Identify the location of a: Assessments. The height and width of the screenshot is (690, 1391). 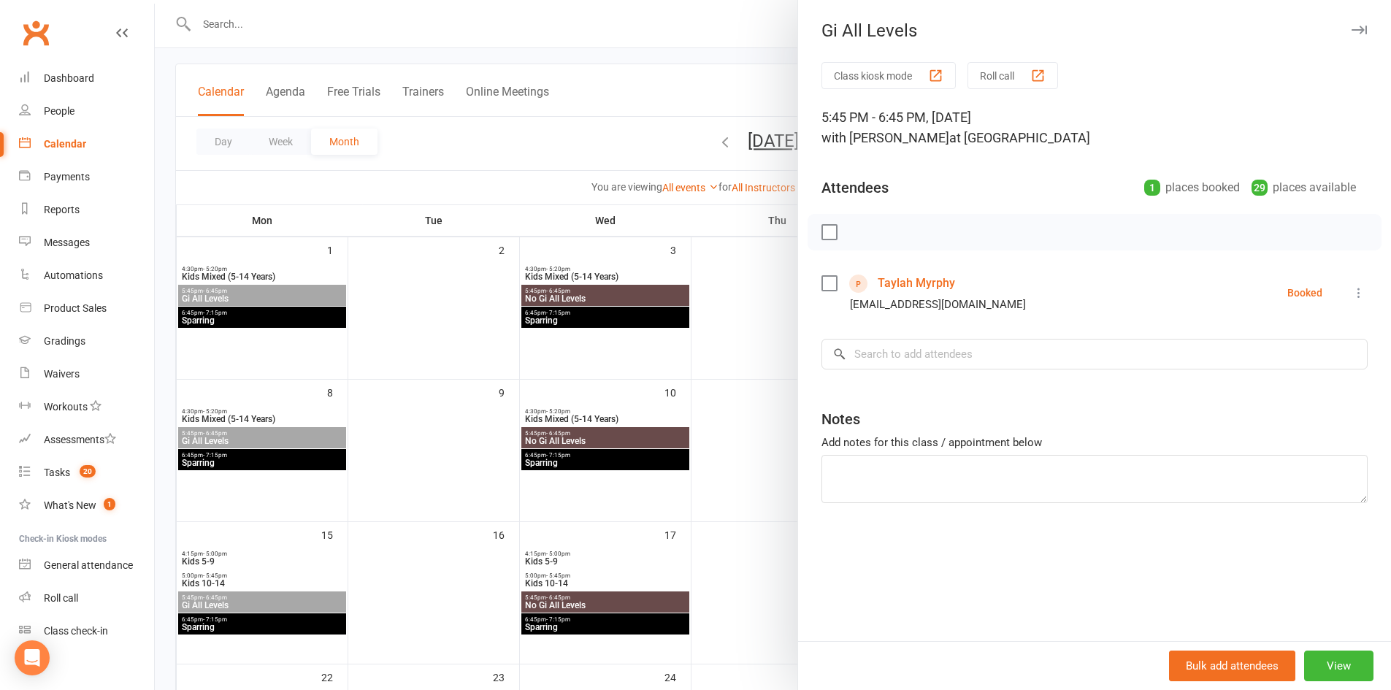
(86, 439).